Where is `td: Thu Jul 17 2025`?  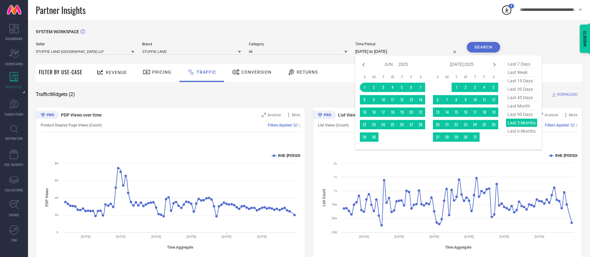 td: Thu Jul 17 2025 is located at coordinates (475, 112).